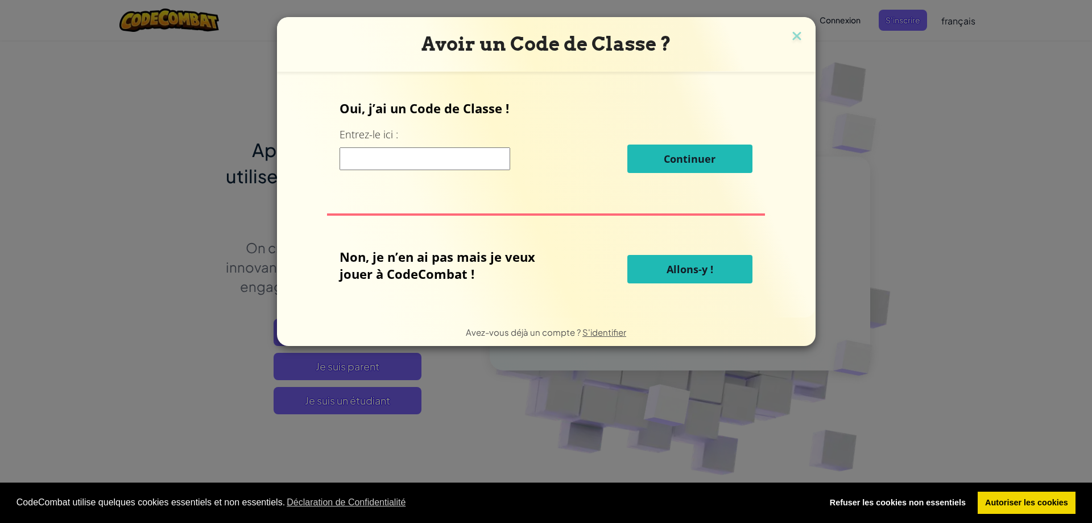 The image size is (1092, 523). What do you see at coordinates (1026, 503) in the screenshot?
I see `a: allow cookies` at bounding box center [1026, 503].